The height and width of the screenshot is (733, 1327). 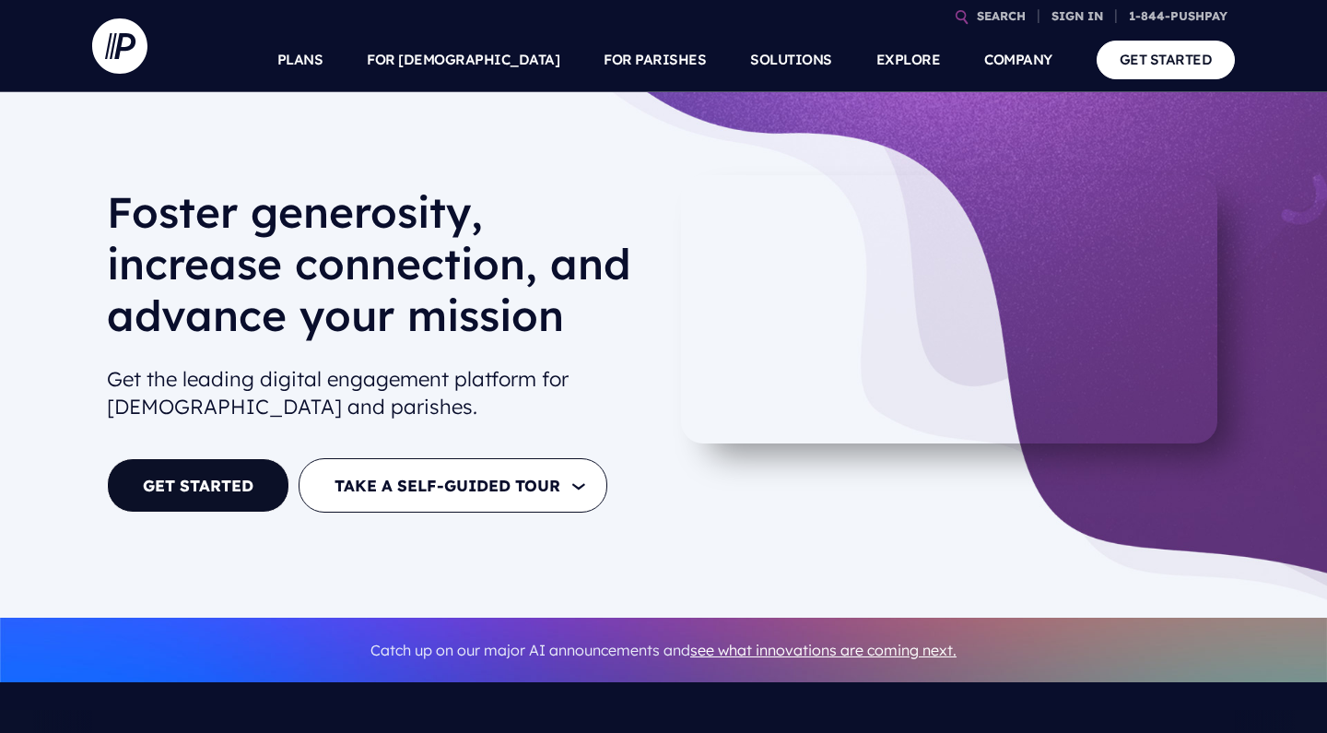 I want to click on span: see what innovations are coming next., so click(x=823, y=650).